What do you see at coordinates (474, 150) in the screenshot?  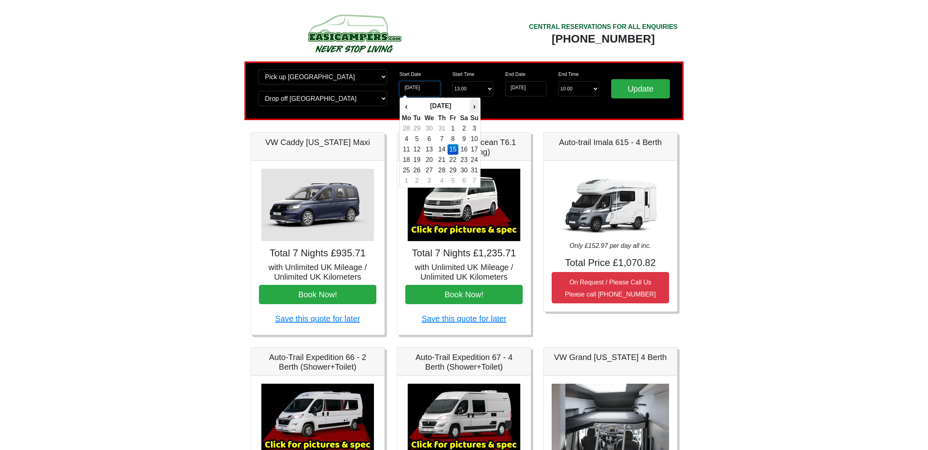 I see `td: 17` at bounding box center [474, 150].